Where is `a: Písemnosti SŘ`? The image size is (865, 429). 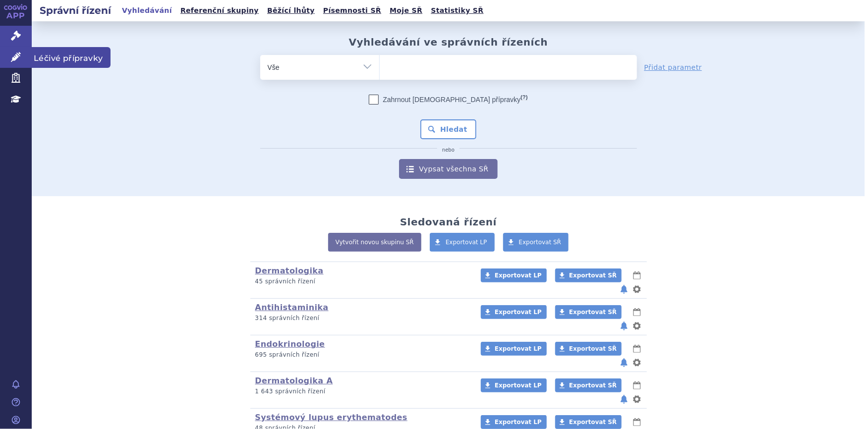
a: Písemnosti SŘ is located at coordinates (352, 10).